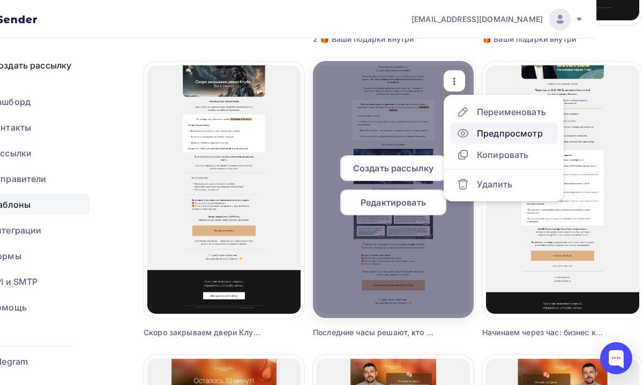 This screenshot has height=385, width=643. What do you see at coordinates (393, 203) in the screenshot?
I see `span: Редактировать` at bounding box center [393, 203].